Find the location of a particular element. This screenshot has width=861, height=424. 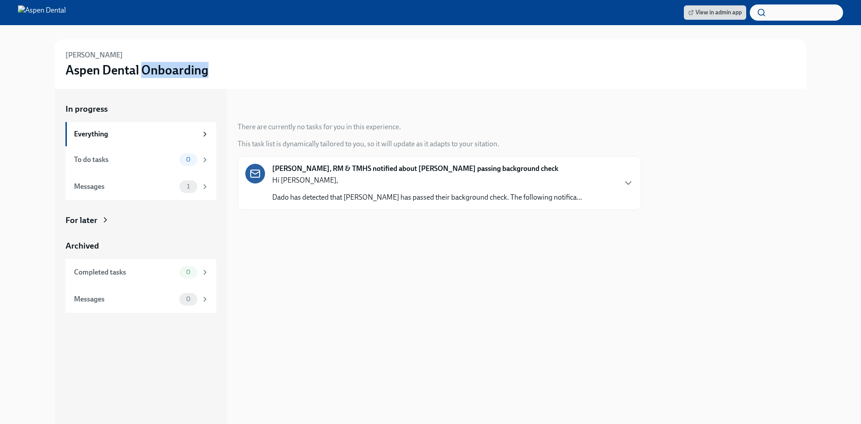

a: To do tasks0 is located at coordinates (141, 160).